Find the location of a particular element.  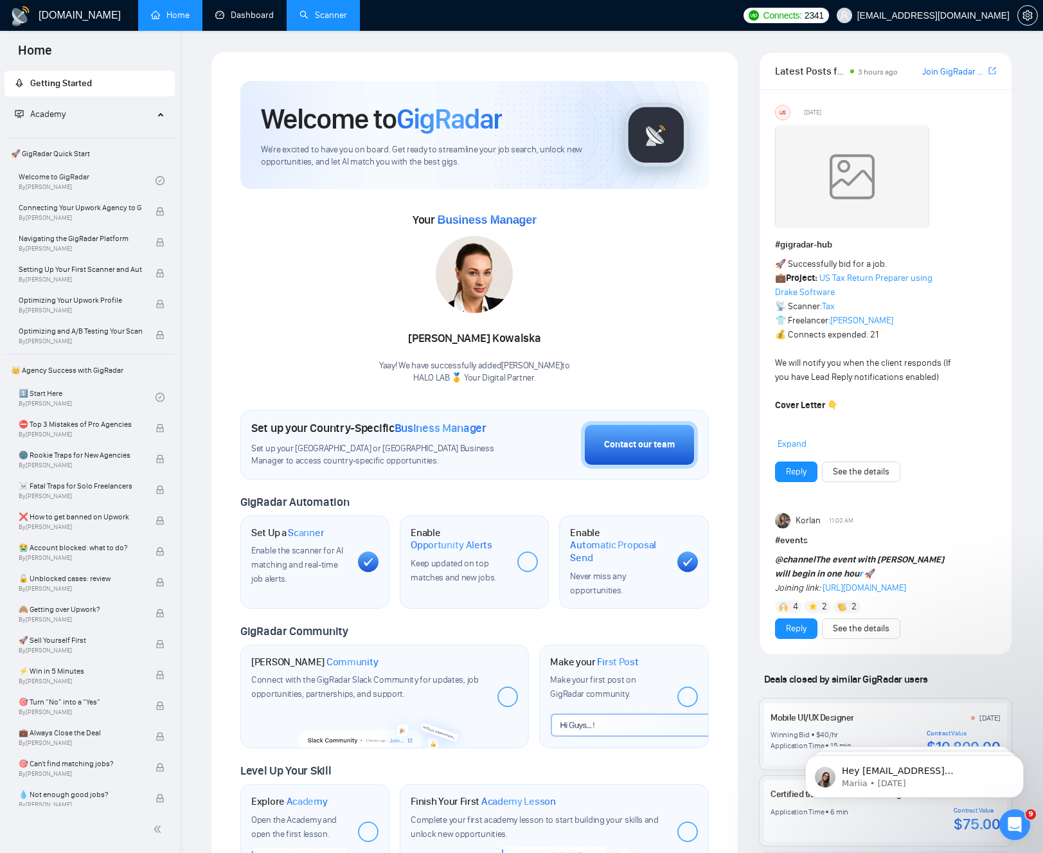

span: Setting Up Your First Scanner and Auto-Bidder is located at coordinates (80, 269).